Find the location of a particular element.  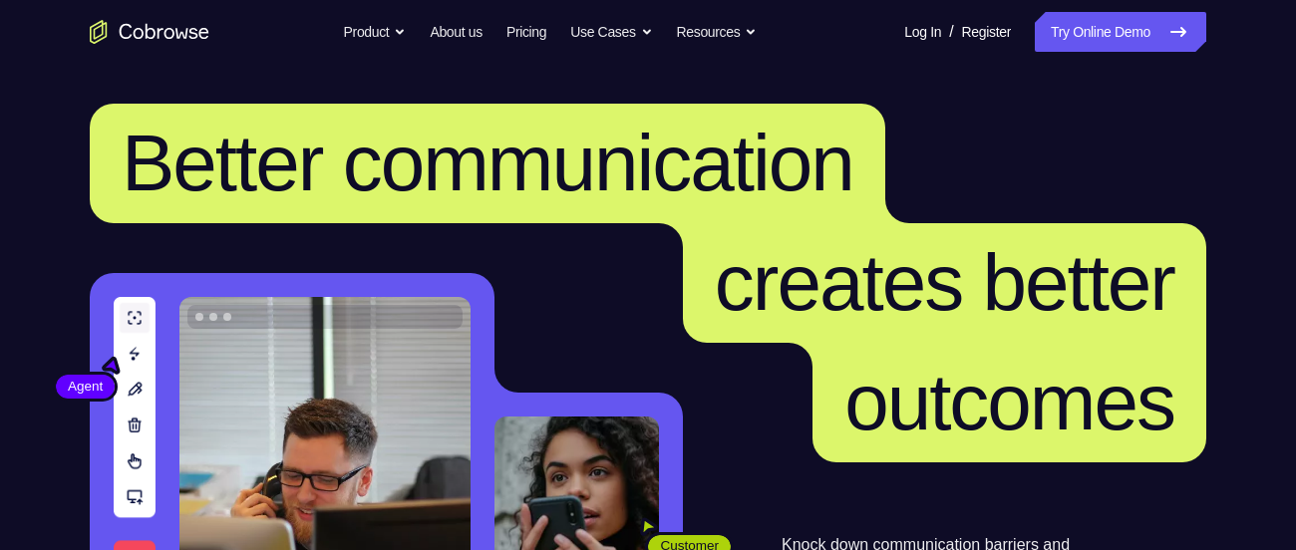

button: Product is located at coordinates (375, 32).